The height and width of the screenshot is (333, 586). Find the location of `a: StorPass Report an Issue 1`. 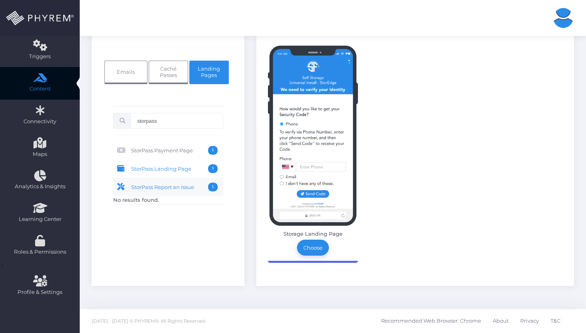

a: StorPass Report an Issue 1 is located at coordinates (168, 187).